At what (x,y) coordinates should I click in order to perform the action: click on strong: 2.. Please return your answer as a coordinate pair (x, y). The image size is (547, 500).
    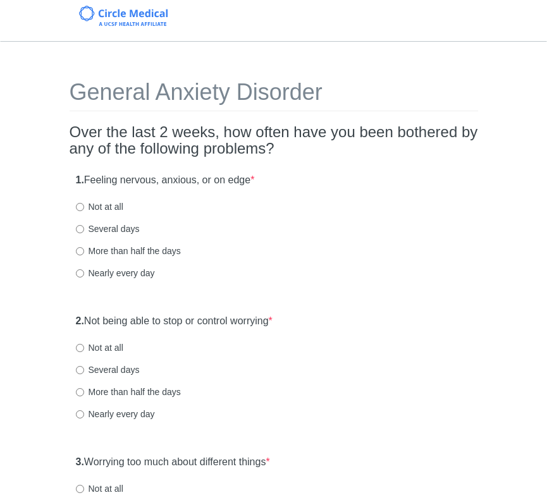
    Looking at the image, I should click on (80, 321).